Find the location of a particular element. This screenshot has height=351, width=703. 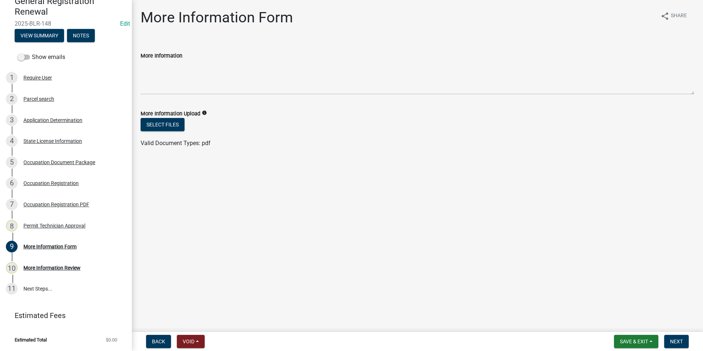

div: 1 is located at coordinates (12, 78).